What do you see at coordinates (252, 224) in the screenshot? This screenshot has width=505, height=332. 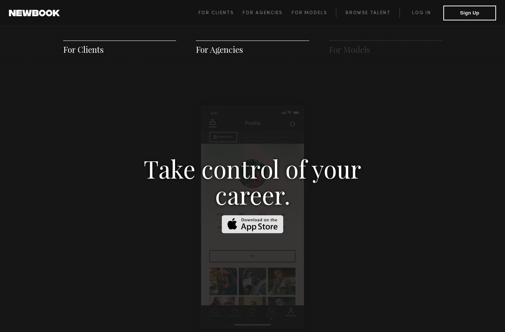 I see `img: Download on the App Store` at bounding box center [252, 224].